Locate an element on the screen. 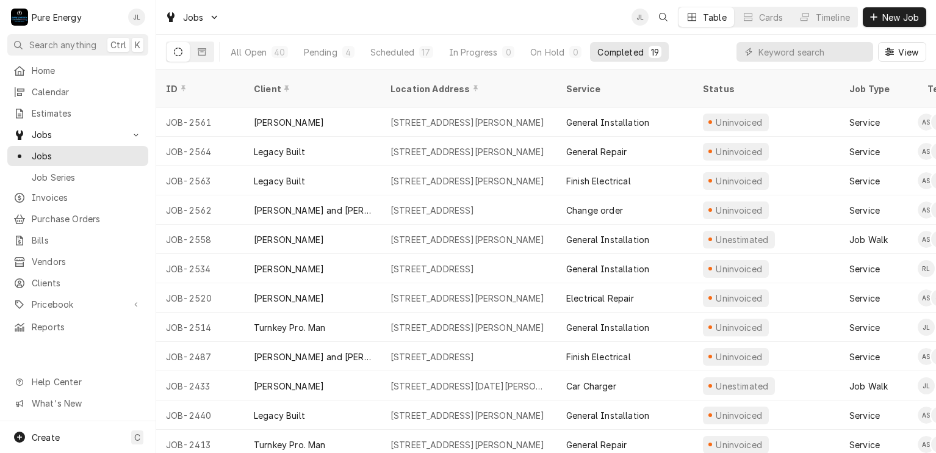 This screenshot has height=453, width=936. span: Home is located at coordinates (87, 70).